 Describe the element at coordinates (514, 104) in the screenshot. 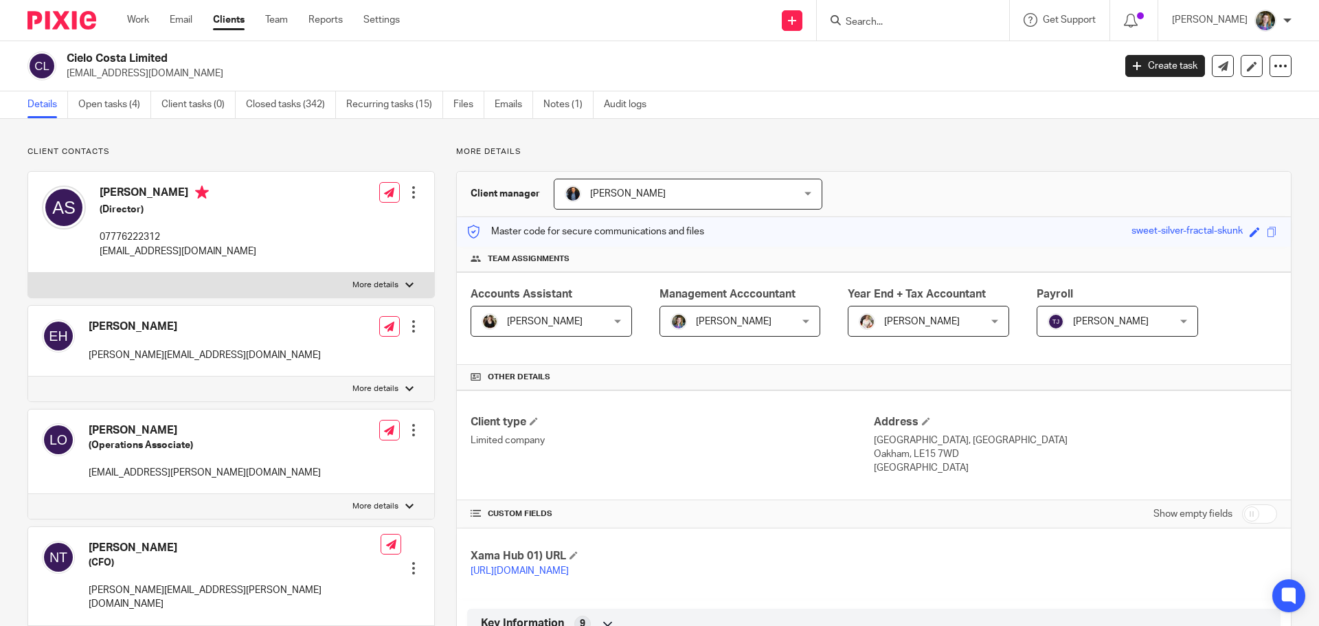

I see `a: Emails` at that location.